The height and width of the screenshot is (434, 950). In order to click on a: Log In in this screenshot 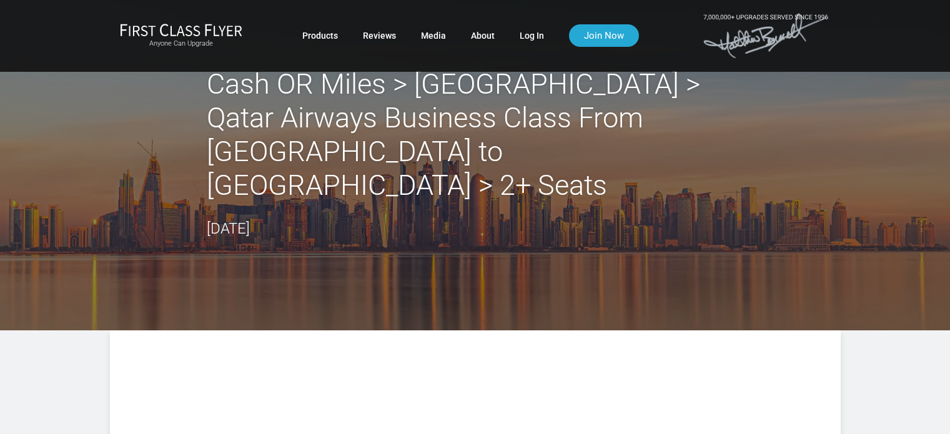, I will do `click(532, 36)`.